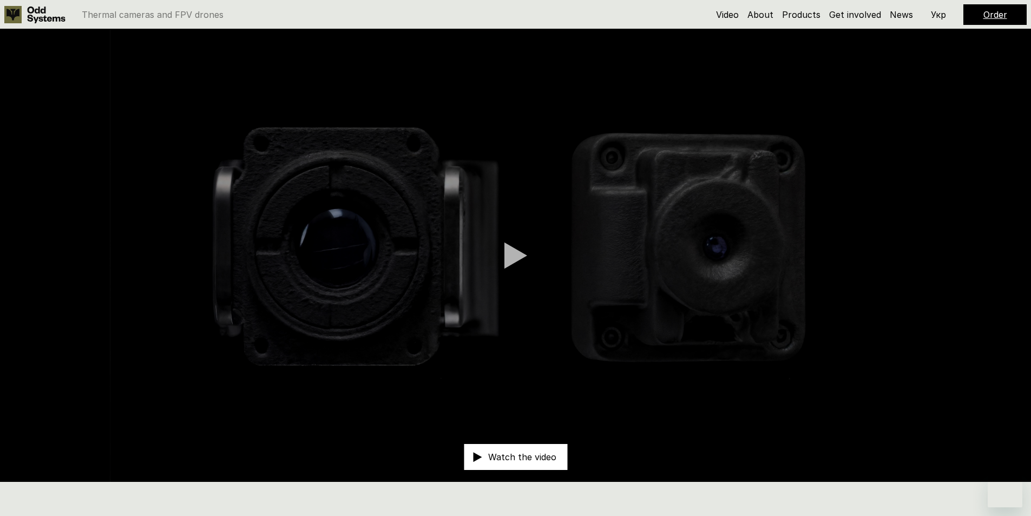 The height and width of the screenshot is (516, 1031). What do you see at coordinates (855, 15) in the screenshot?
I see `a: Get involved` at bounding box center [855, 15].